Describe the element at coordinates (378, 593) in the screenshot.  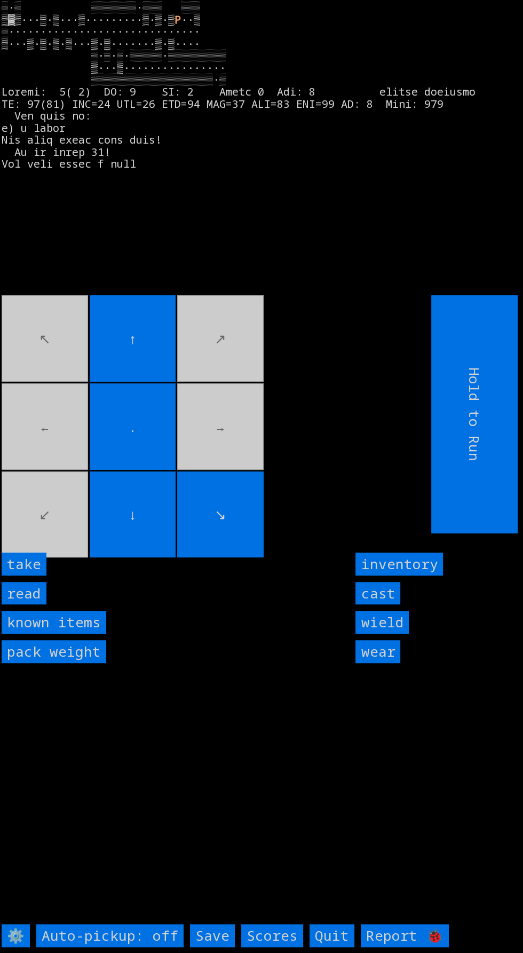
I see `input: cast` at that location.